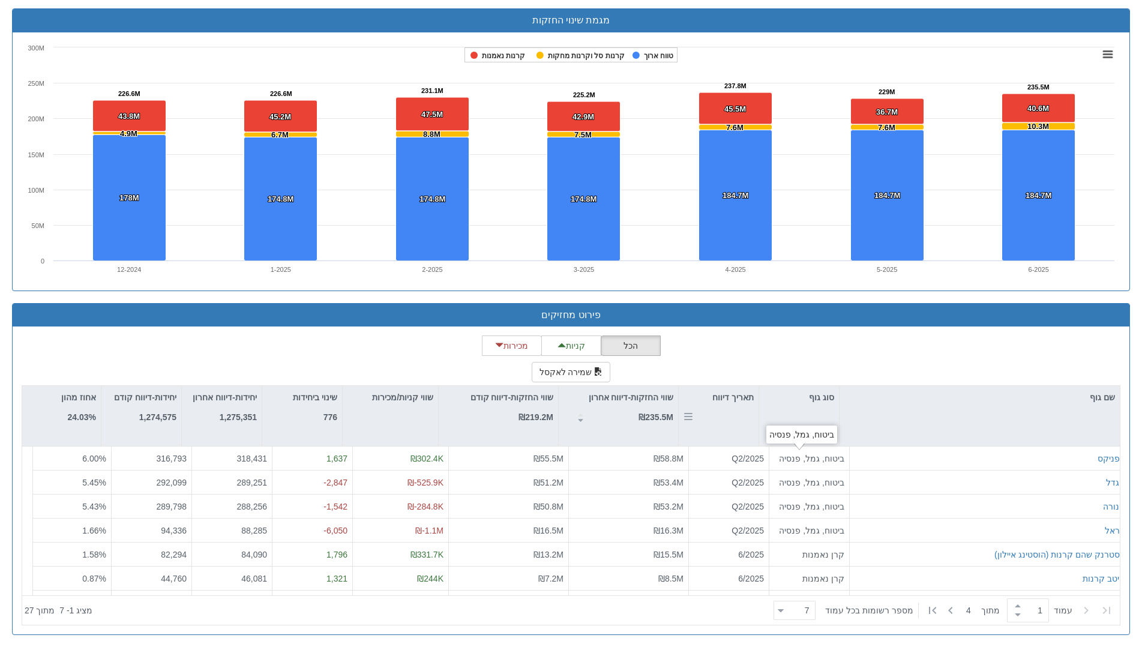 The image size is (1142, 650). I want to click on p: אחוז מהון, so click(79, 397).